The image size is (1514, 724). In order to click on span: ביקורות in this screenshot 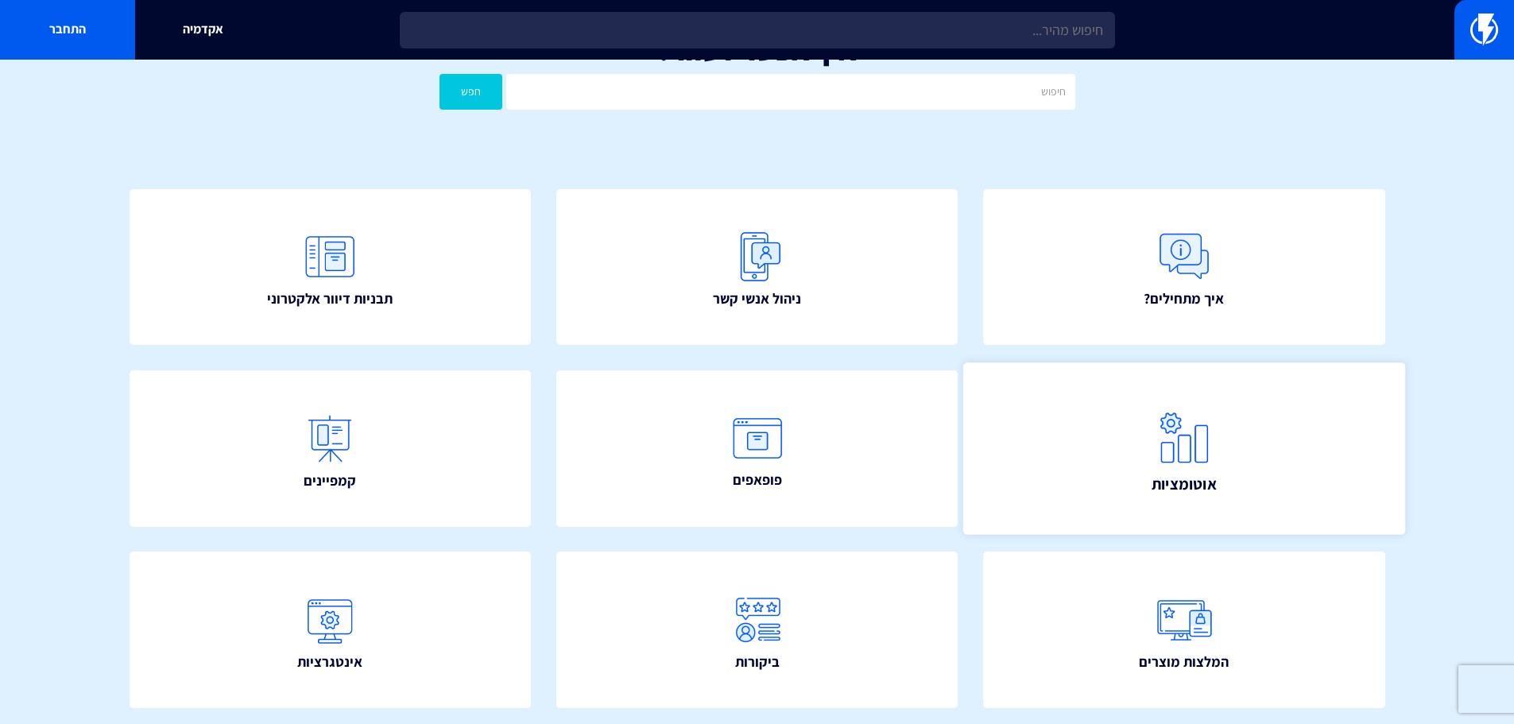, I will do `click(758, 662)`.